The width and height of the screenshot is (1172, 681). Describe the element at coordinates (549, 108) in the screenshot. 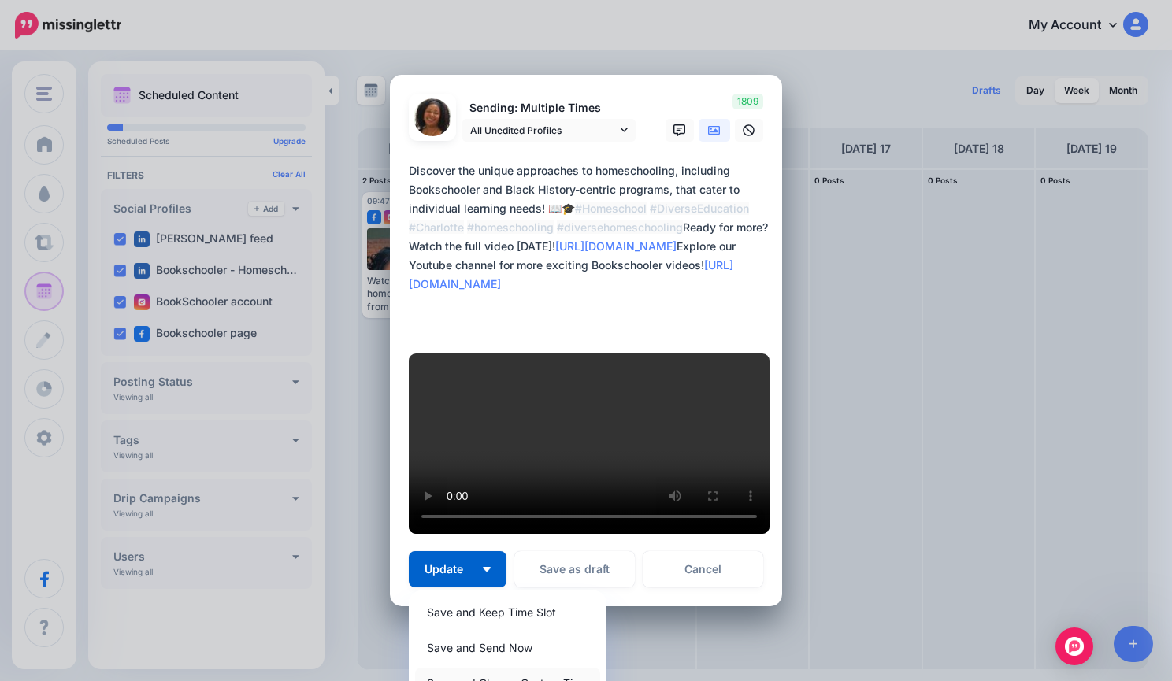

I see `p: Sending: Multiple Times` at that location.